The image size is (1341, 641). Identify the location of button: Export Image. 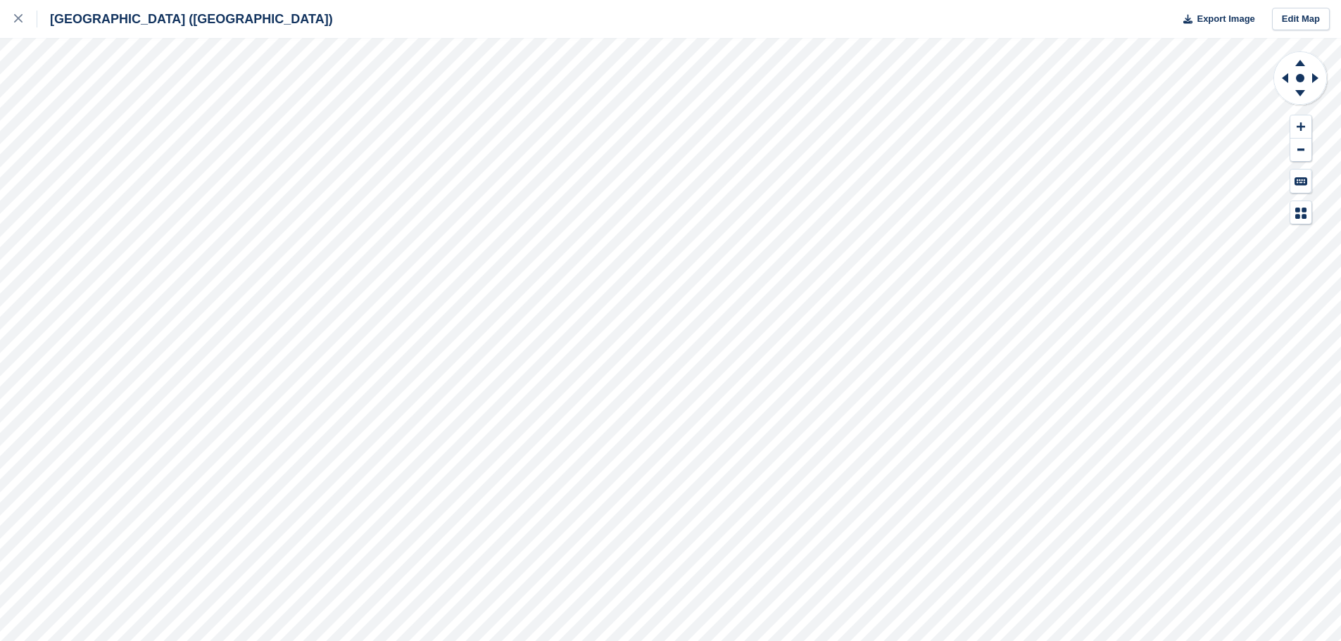
(1215, 19).